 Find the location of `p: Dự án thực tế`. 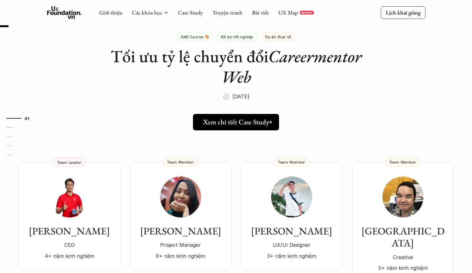

p: Dự án thực tế is located at coordinates (278, 37).